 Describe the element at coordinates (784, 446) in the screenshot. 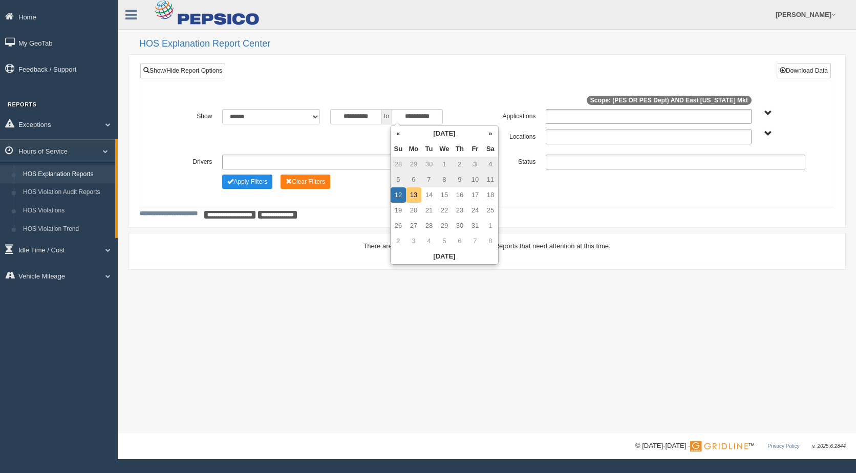

I see `a: Privacy Policy` at that location.